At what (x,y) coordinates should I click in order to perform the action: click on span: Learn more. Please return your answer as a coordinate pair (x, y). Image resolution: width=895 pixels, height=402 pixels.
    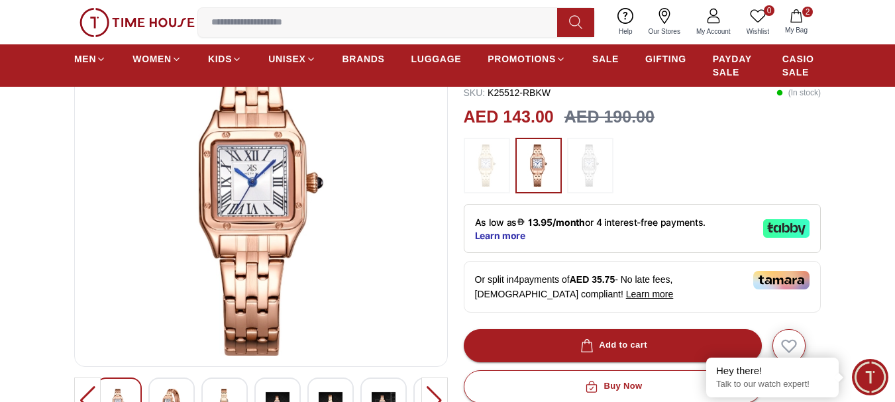
    Looking at the image, I should click on (650, 294).